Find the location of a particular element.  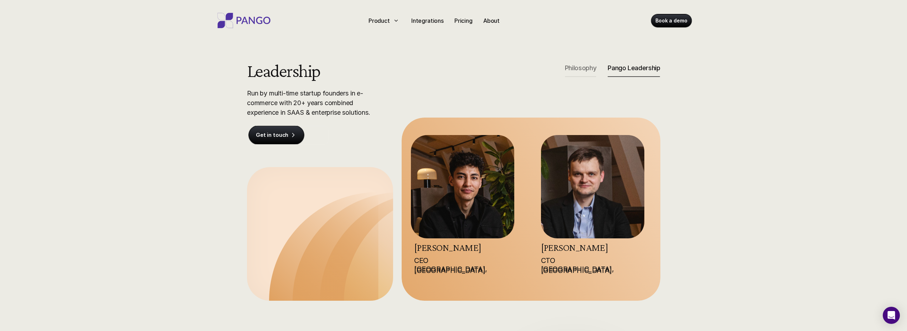

a: About is located at coordinates (492, 21).